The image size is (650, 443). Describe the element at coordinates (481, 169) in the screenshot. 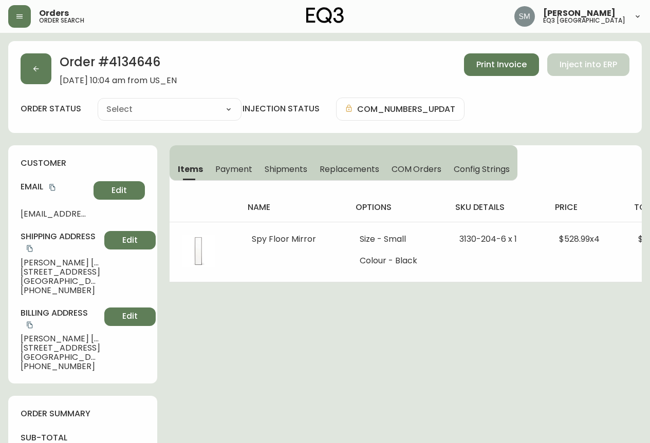

I see `span: Config Strings` at that location.